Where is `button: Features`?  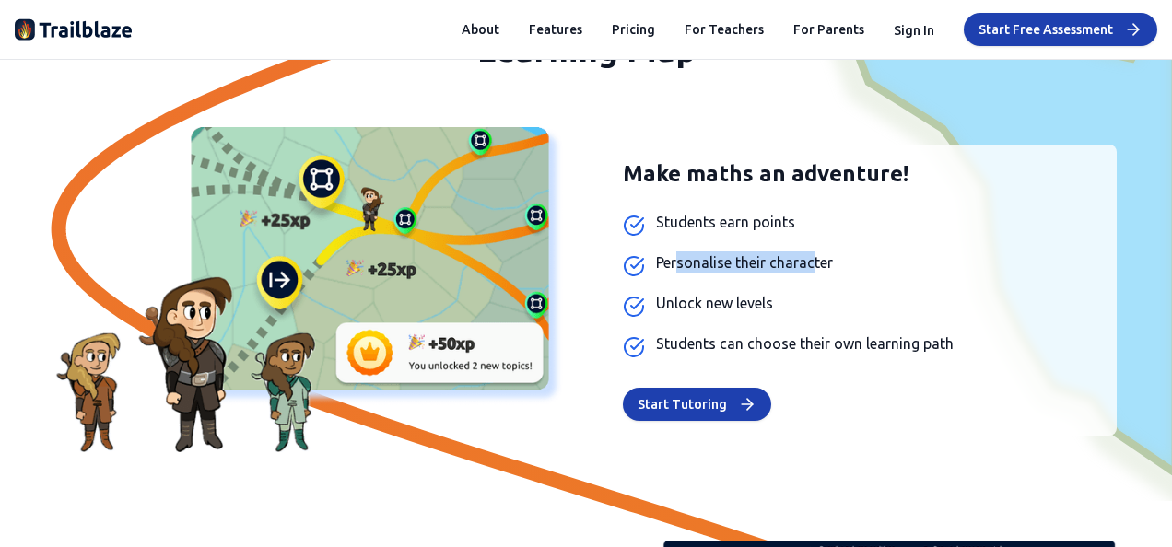
button: Features is located at coordinates (556, 29).